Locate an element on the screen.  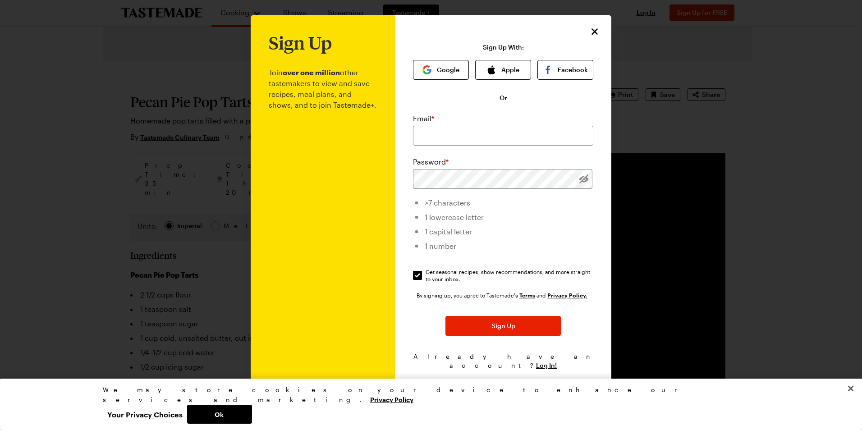
a: Tastemade Privacy Policy is located at coordinates (567, 295).